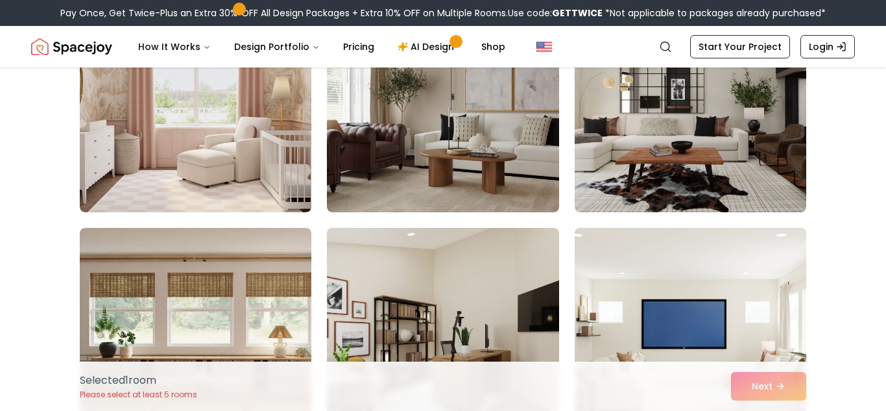 The width and height of the screenshot is (886, 411). I want to click on p: Please select at least 5 rooms, so click(138, 395).